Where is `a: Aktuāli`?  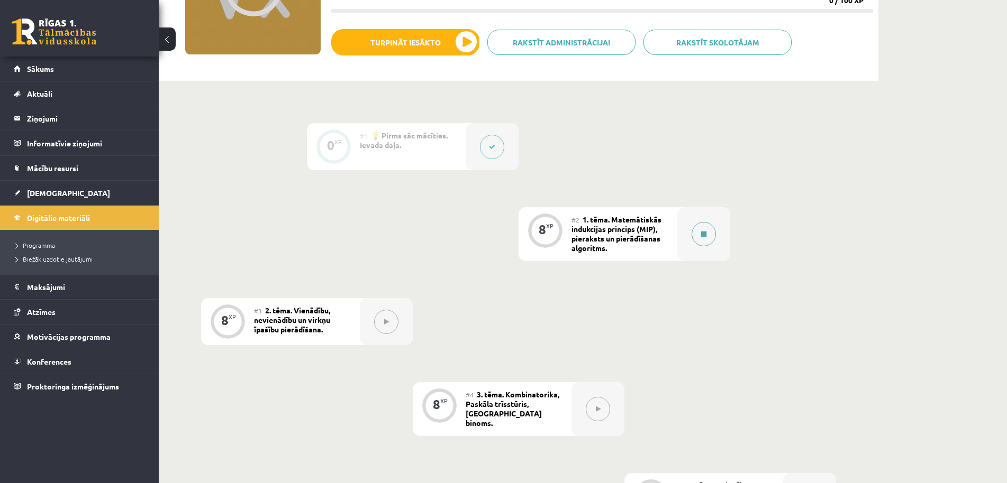 a: Aktuāli is located at coordinates (79, 94).